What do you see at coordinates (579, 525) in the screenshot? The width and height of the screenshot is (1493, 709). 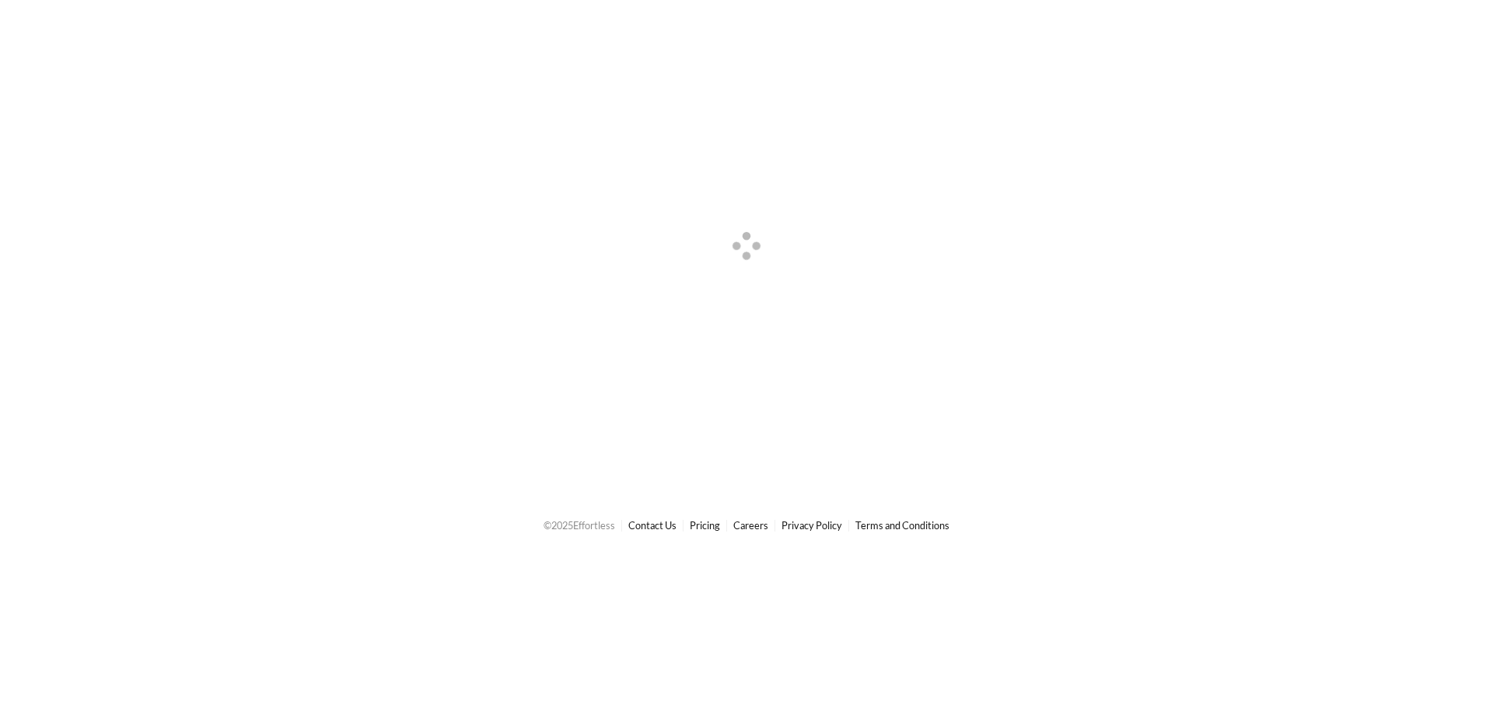 I see `span: © 2025 Effortless` at bounding box center [579, 525].